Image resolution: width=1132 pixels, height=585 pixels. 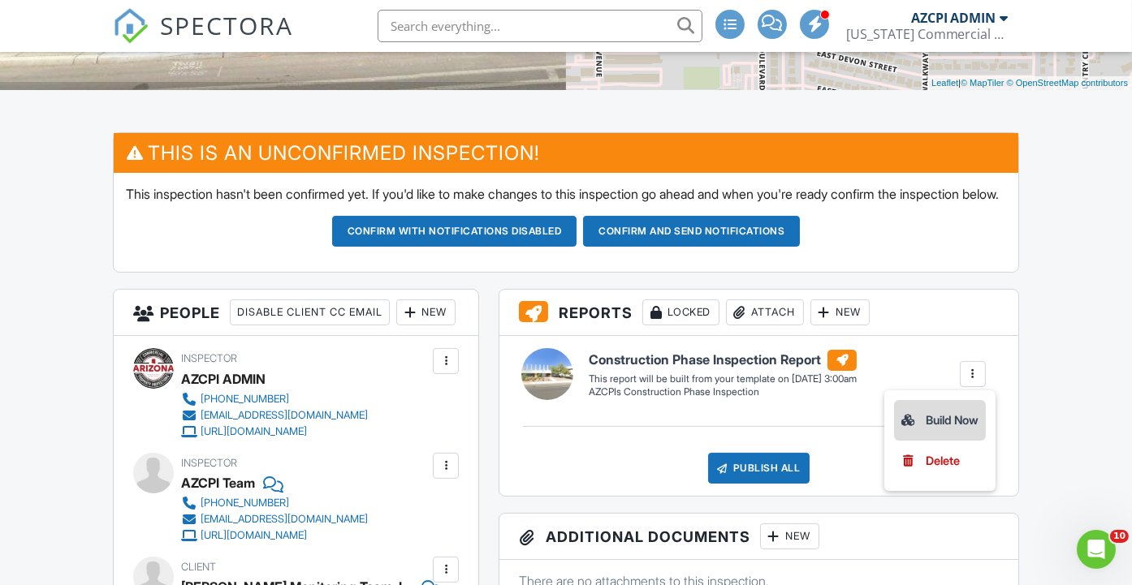 I want to click on a: Leaflet, so click(x=944, y=83).